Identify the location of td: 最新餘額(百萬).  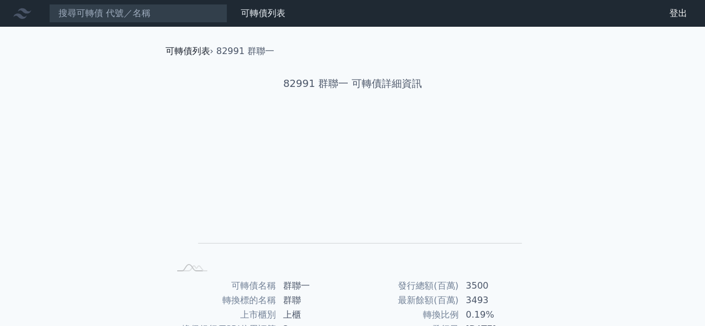
(406, 300).